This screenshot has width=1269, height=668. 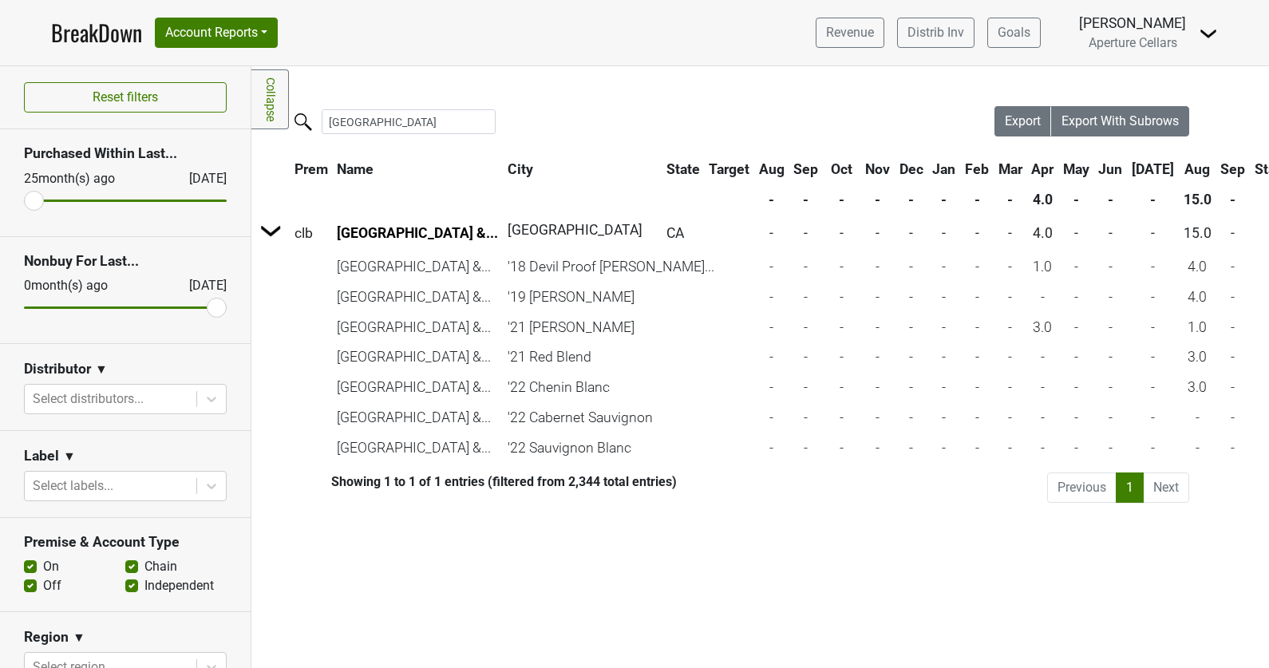 I want to click on div: 0 month(s) ago, so click(x=87, y=286).